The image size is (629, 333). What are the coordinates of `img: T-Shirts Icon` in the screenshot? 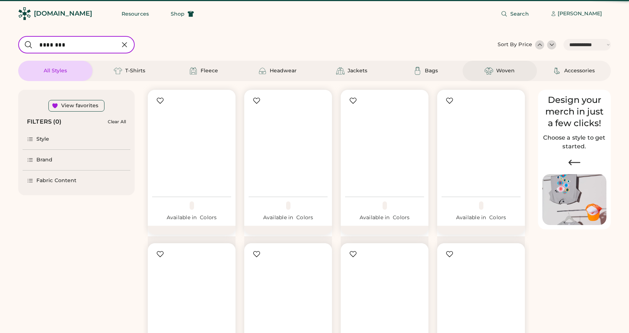 It's located at (118, 71).